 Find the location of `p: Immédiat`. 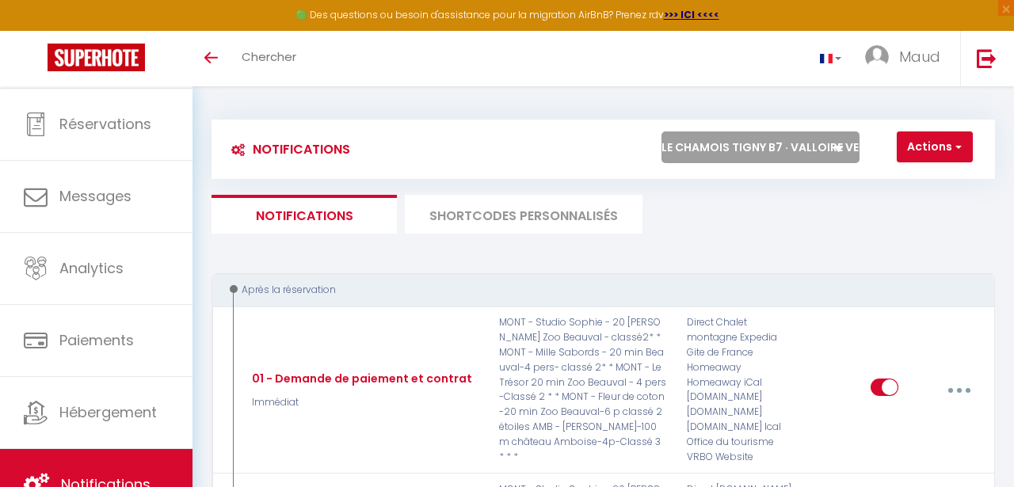

p: Immédiat is located at coordinates (360, 403).